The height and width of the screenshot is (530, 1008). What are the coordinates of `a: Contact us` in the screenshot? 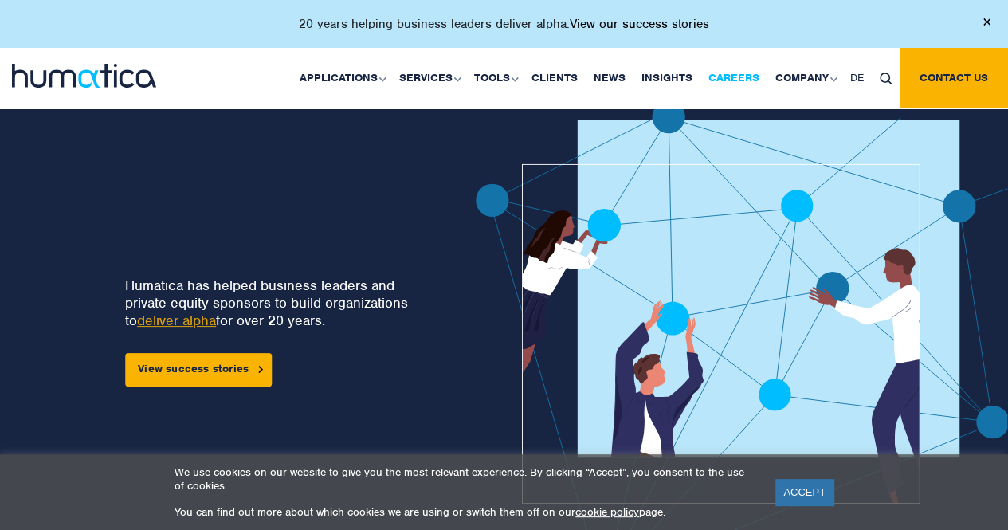 It's located at (954, 78).